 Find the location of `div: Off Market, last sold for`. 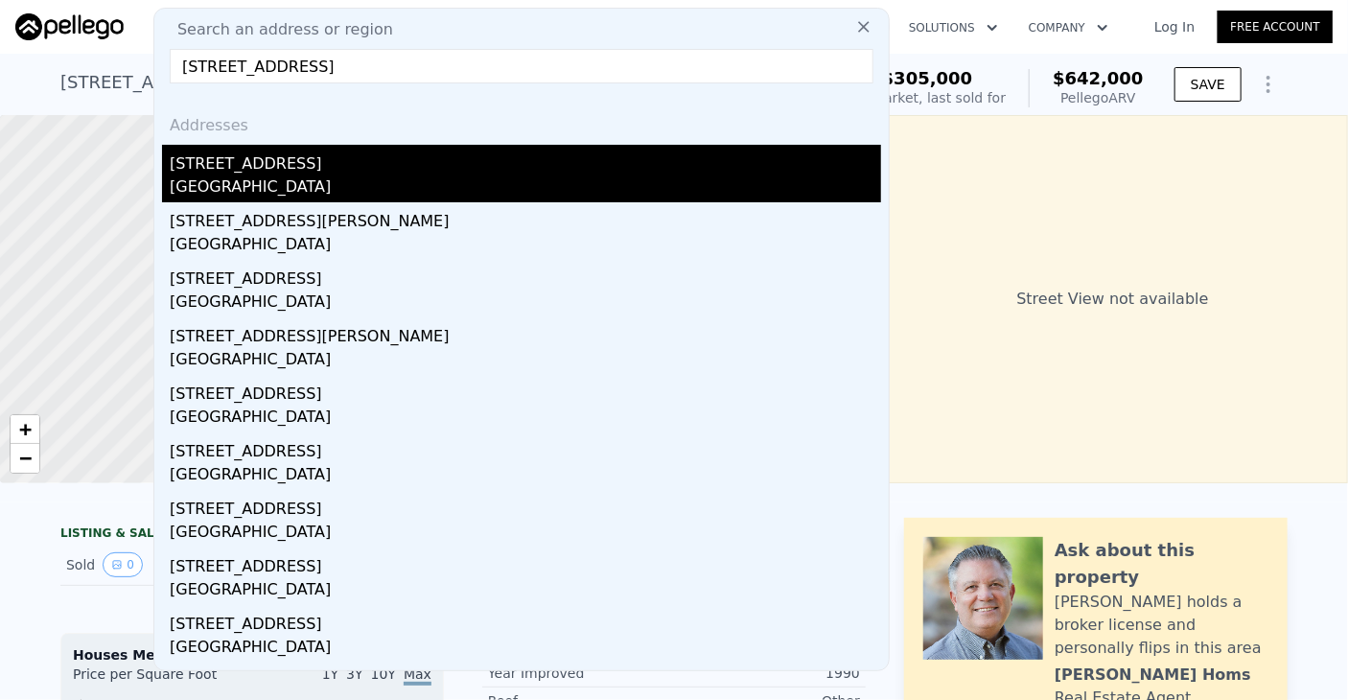

div: Off Market, last sold for is located at coordinates (927, 98).